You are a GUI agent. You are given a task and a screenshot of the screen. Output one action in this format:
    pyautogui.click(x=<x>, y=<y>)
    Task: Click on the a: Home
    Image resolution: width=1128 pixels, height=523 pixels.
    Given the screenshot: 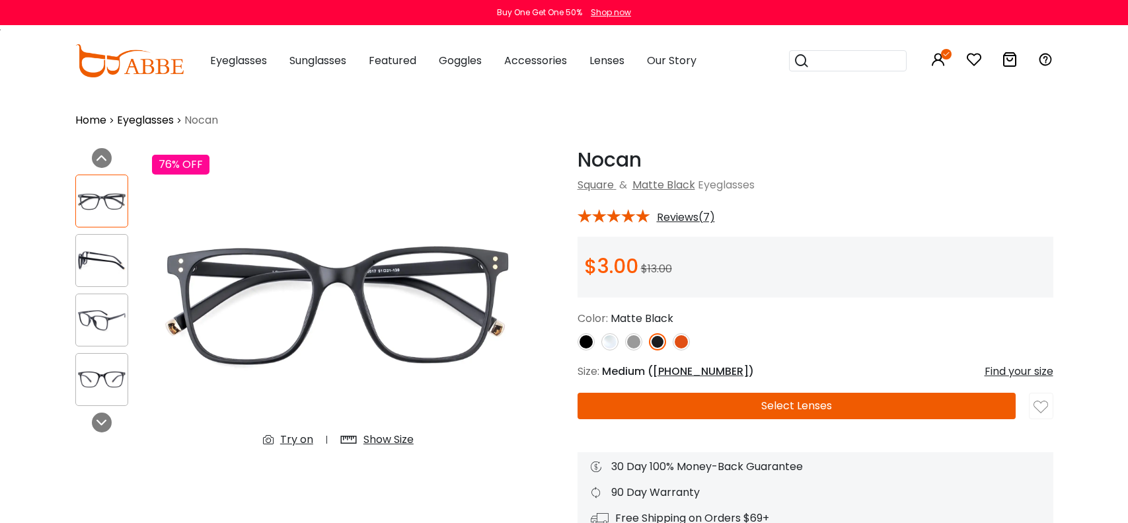 What is the action you would take?
    pyautogui.click(x=91, y=120)
    